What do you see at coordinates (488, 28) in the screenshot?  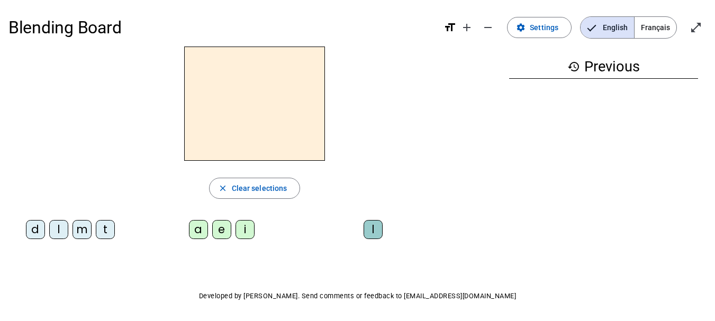 I see `mat-icon: remove` at bounding box center [488, 28].